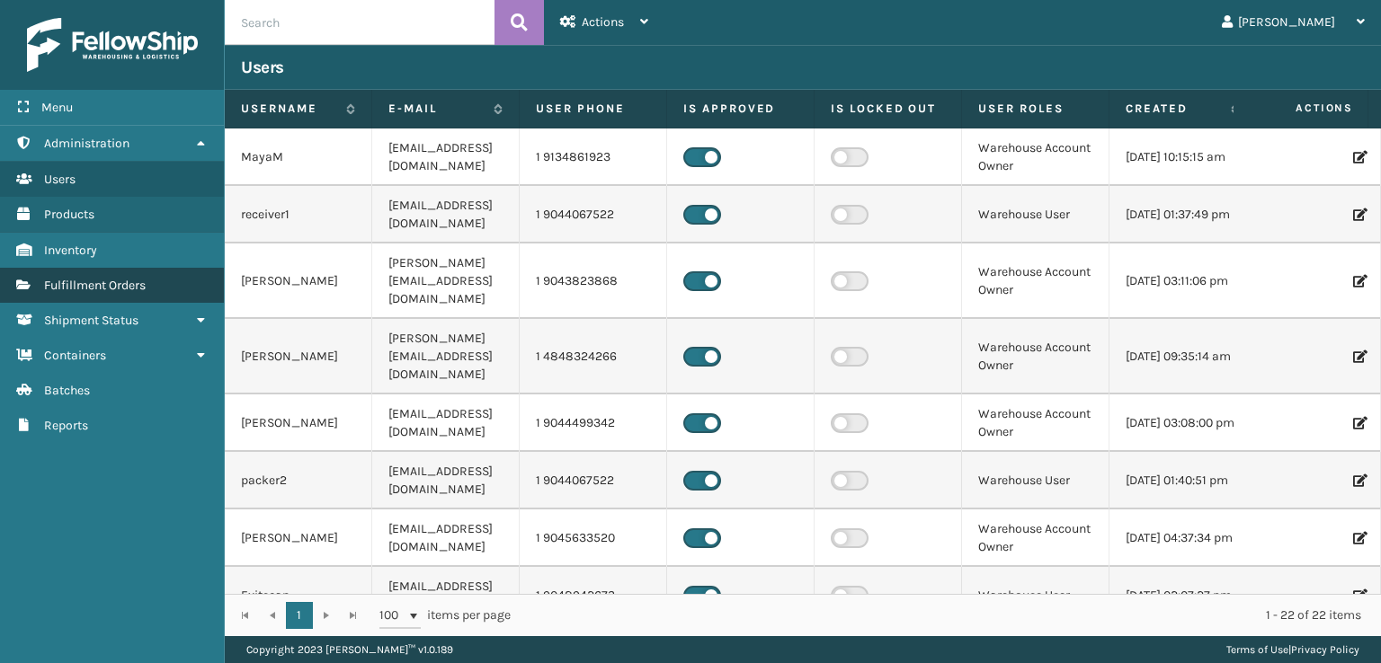 Image resolution: width=1381 pixels, height=663 pixels. I want to click on span: Users, so click(59, 179).